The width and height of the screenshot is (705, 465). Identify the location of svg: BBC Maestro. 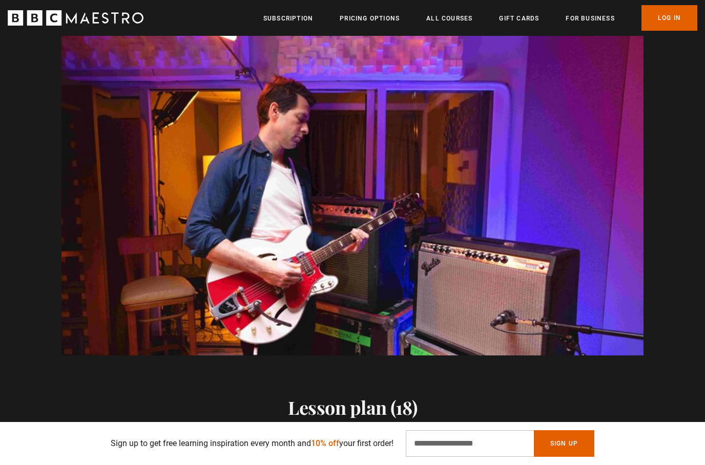
(75, 18).